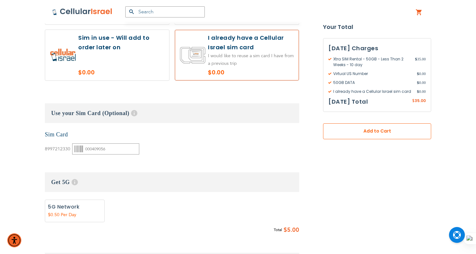  What do you see at coordinates (172, 113) in the screenshot?
I see `h3: Use your Sim Card (Optional)` at bounding box center [172, 113].